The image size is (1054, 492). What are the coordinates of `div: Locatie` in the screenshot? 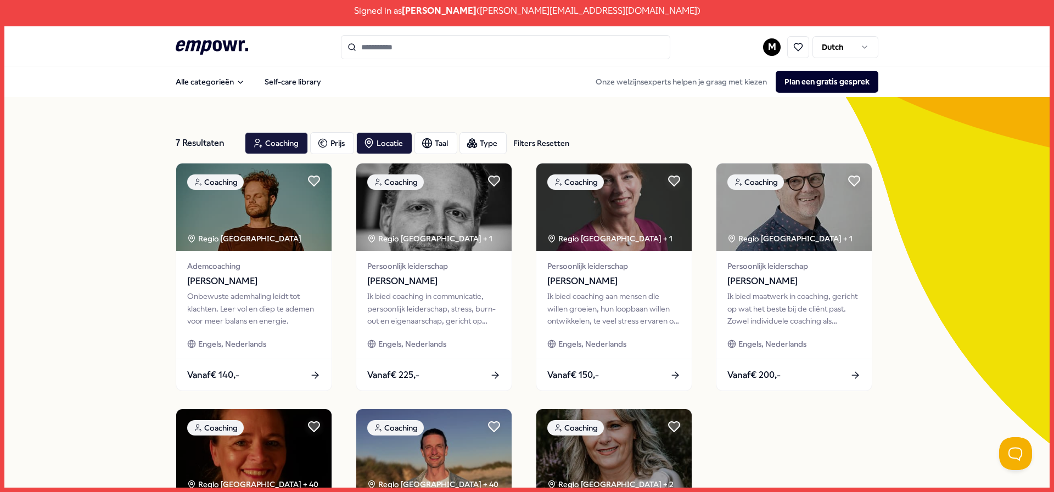 It's located at (384, 143).